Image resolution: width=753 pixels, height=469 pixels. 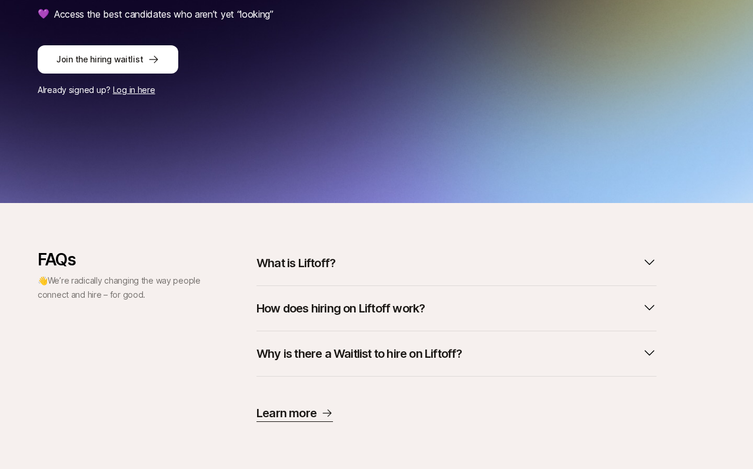 I want to click on p: Already signed up?, so click(x=377, y=90).